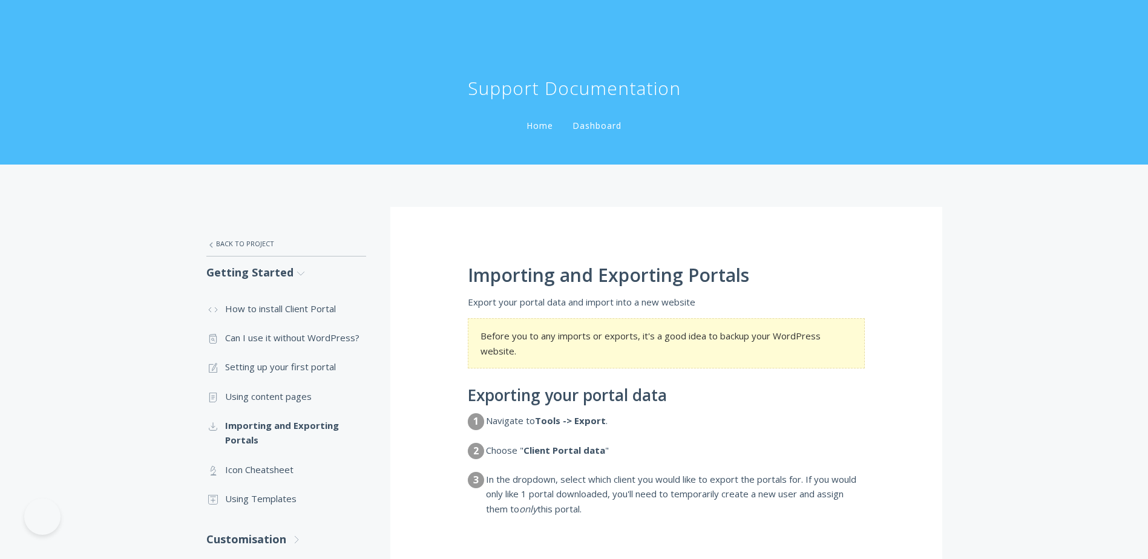  What do you see at coordinates (666, 343) in the screenshot?
I see `section: Before you to any imports or exports, it's a good idea to backup your WordPress website.` at bounding box center [666, 343].